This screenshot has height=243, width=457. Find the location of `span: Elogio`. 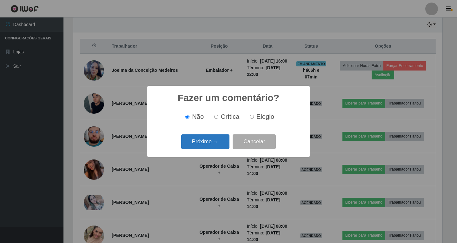

span: Elogio is located at coordinates (265, 116).